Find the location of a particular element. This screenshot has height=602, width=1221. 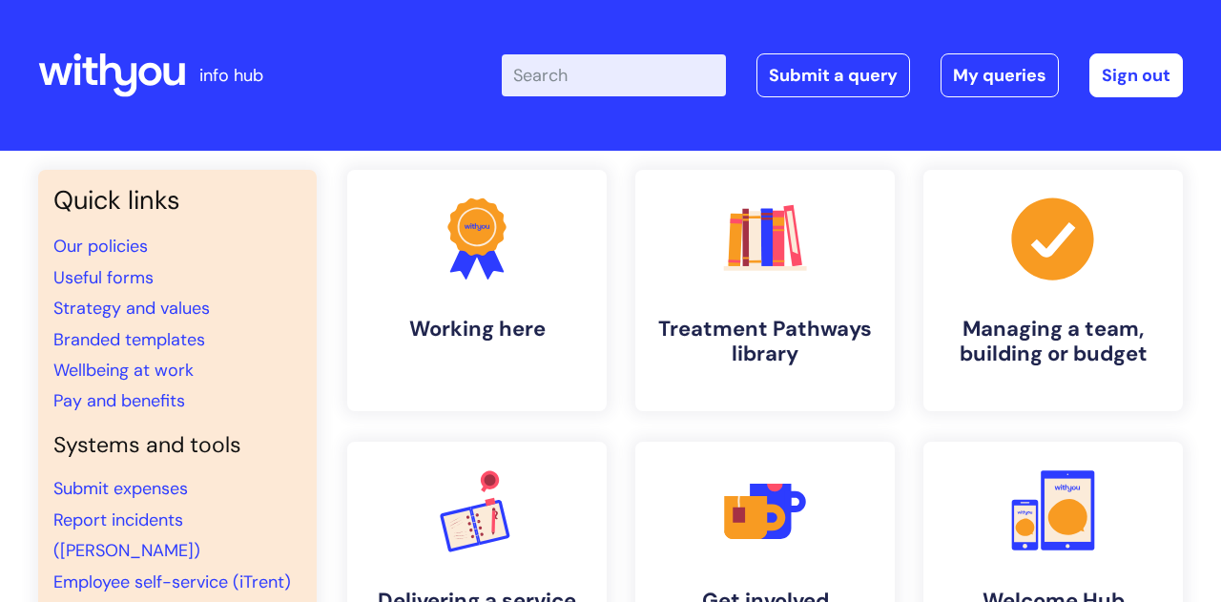

h4: Managing a team, building or budget is located at coordinates (1053, 341).